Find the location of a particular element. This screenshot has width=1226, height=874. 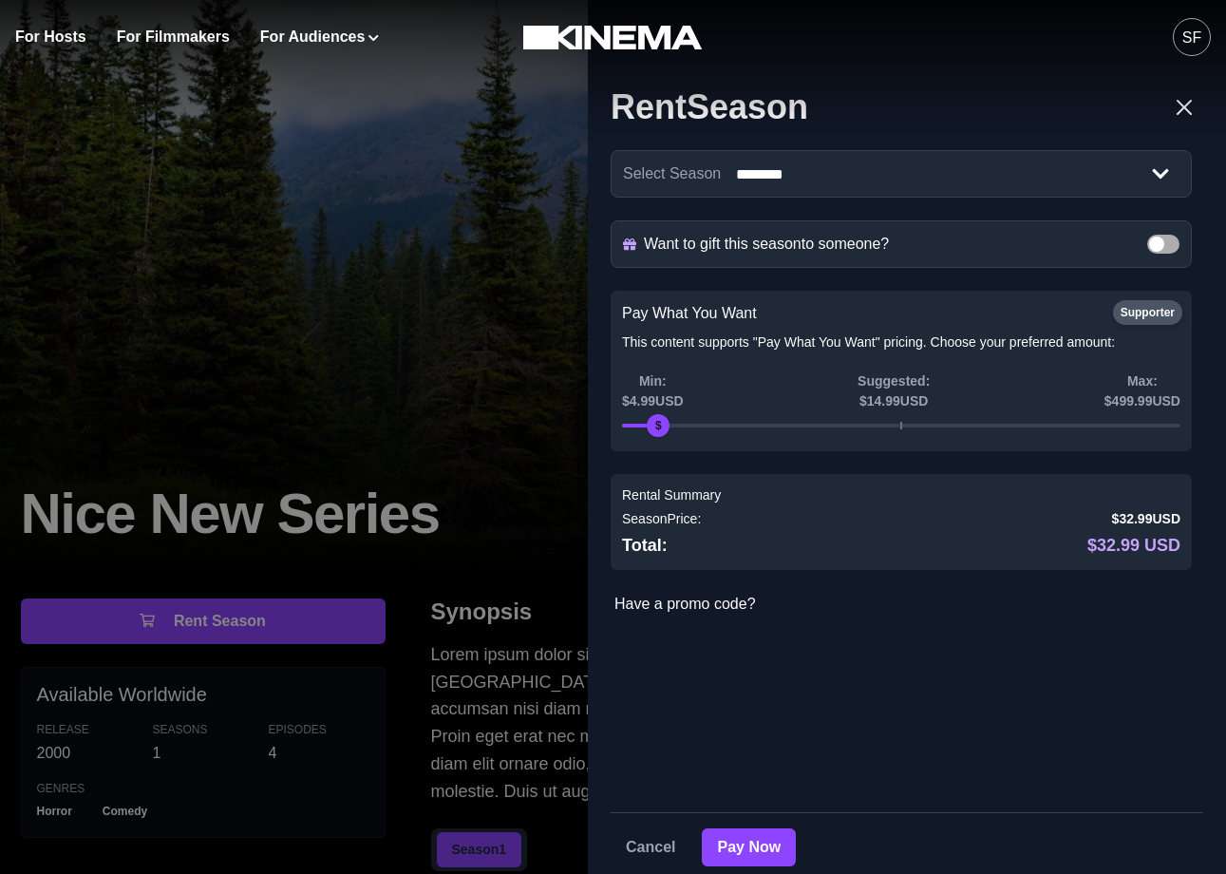

a: For Hosts is located at coordinates (50, 37).